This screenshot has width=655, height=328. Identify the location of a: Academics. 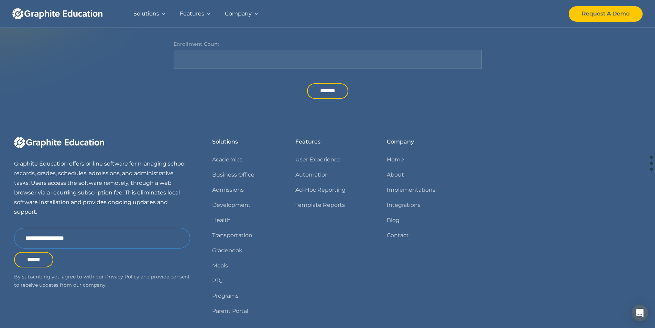
(227, 160).